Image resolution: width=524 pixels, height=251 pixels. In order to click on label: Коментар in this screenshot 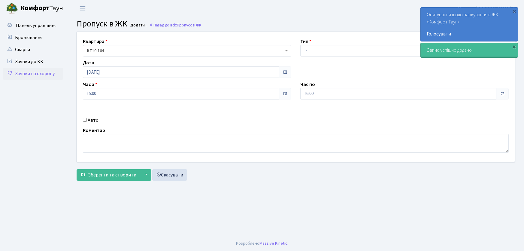, I will do `click(94, 130)`.